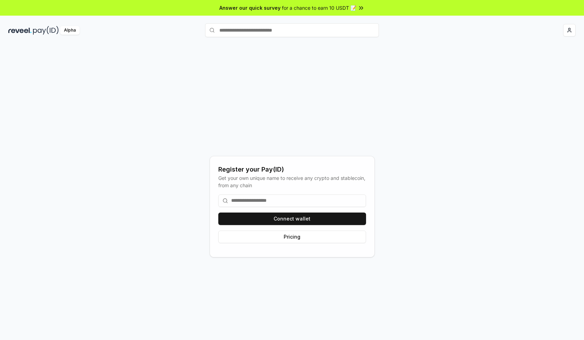 The image size is (584, 340). What do you see at coordinates (46, 30) in the screenshot?
I see `img: pay_id` at bounding box center [46, 30].